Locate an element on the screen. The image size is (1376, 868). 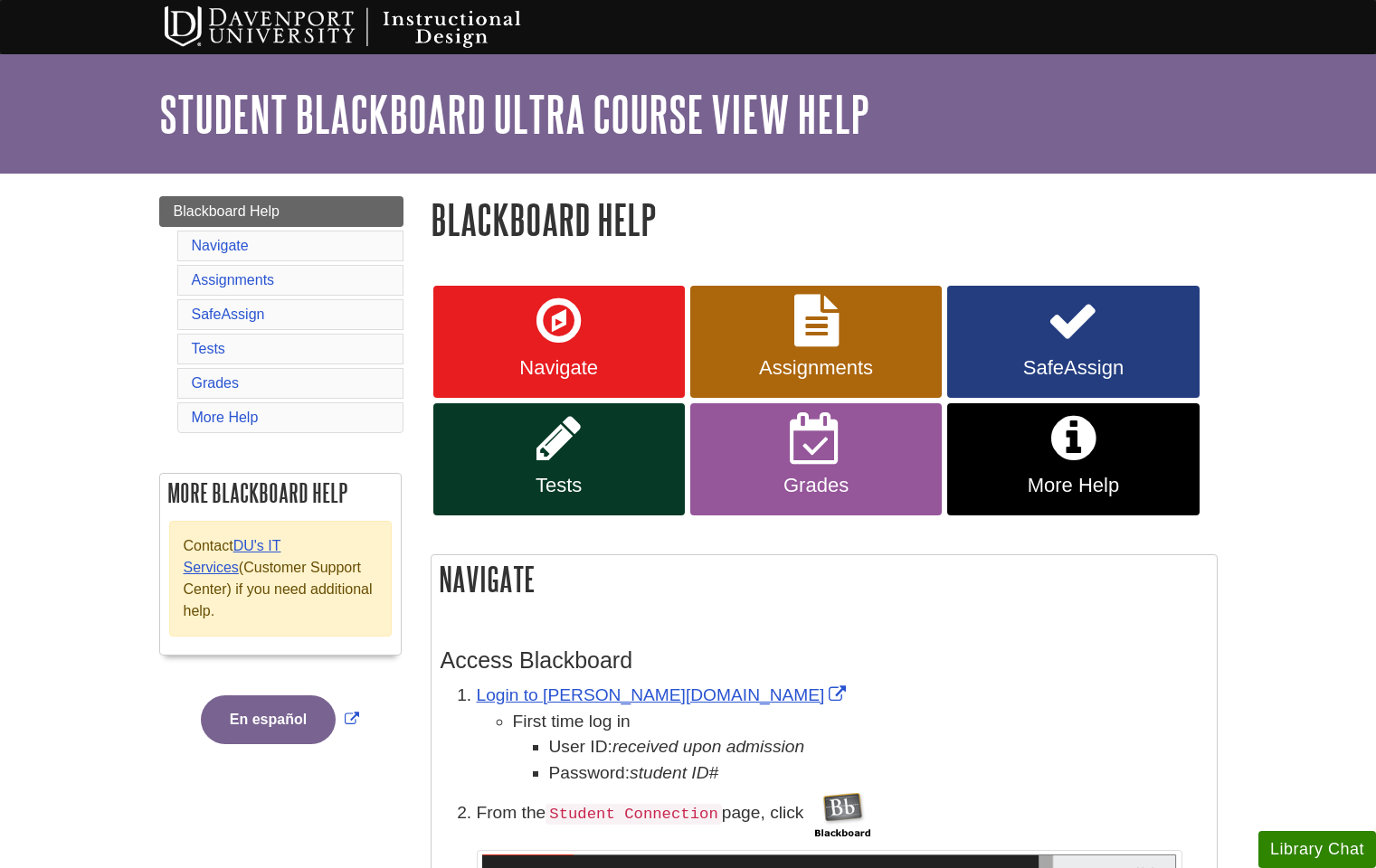
a: Student Blackboard Ultra Course View Help is located at coordinates (514, 114).